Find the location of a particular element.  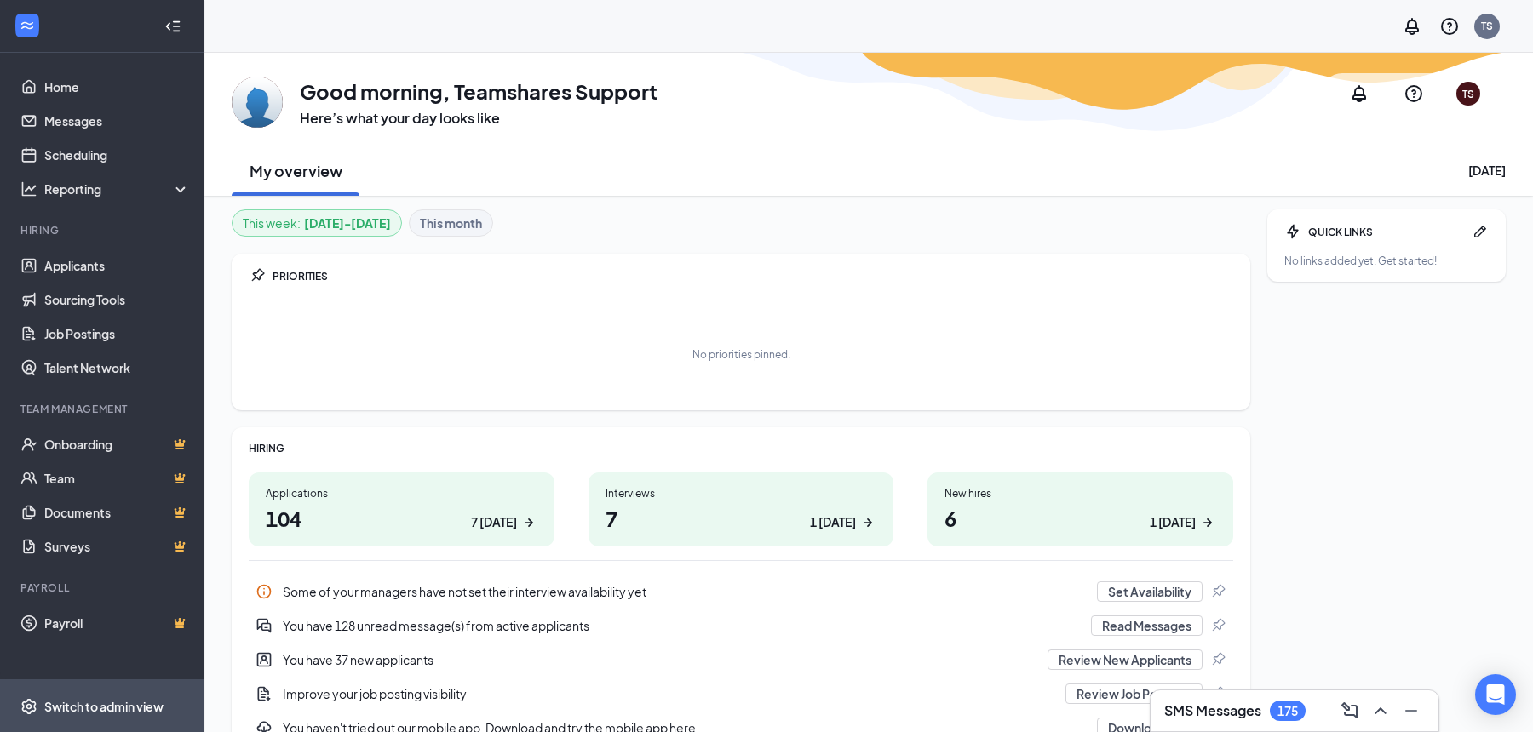

a: Messages is located at coordinates (117, 121).